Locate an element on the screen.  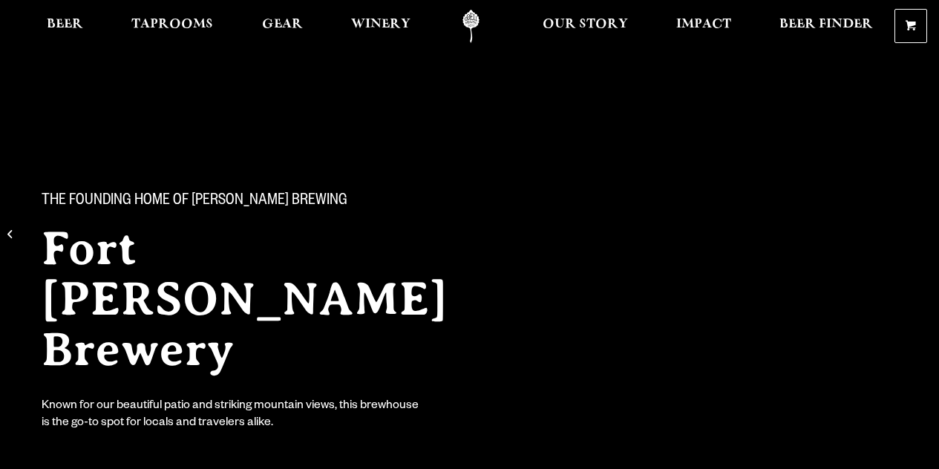
a: Taprooms is located at coordinates (172, 26).